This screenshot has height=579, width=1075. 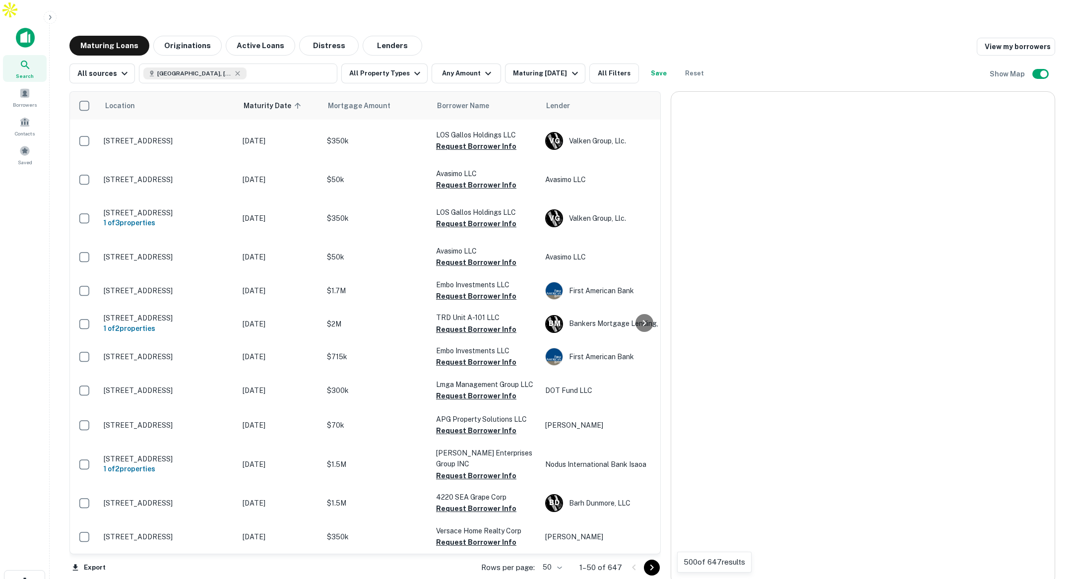 What do you see at coordinates (508, 567) in the screenshot?
I see `p: Rows per page:` at bounding box center [508, 567].